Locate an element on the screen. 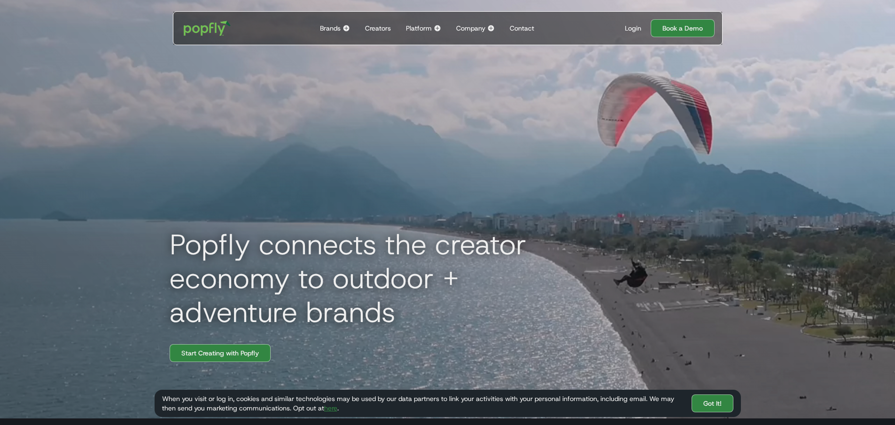 The width and height of the screenshot is (895, 425). a: here is located at coordinates (331, 408).